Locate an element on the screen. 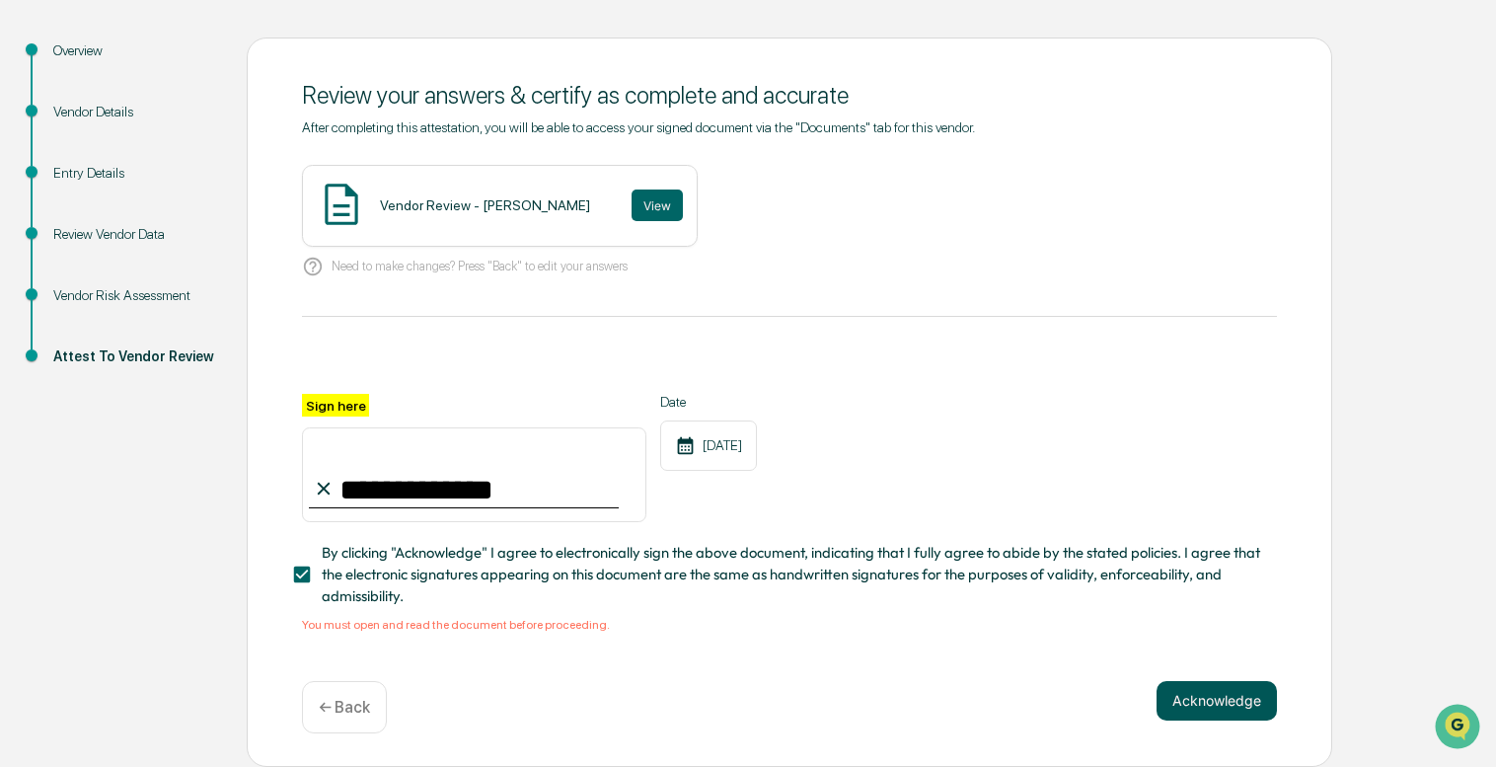 The height and width of the screenshot is (767, 1496). p: Need to make changes? Press "Back" to edit your answers is located at coordinates (480, 266).